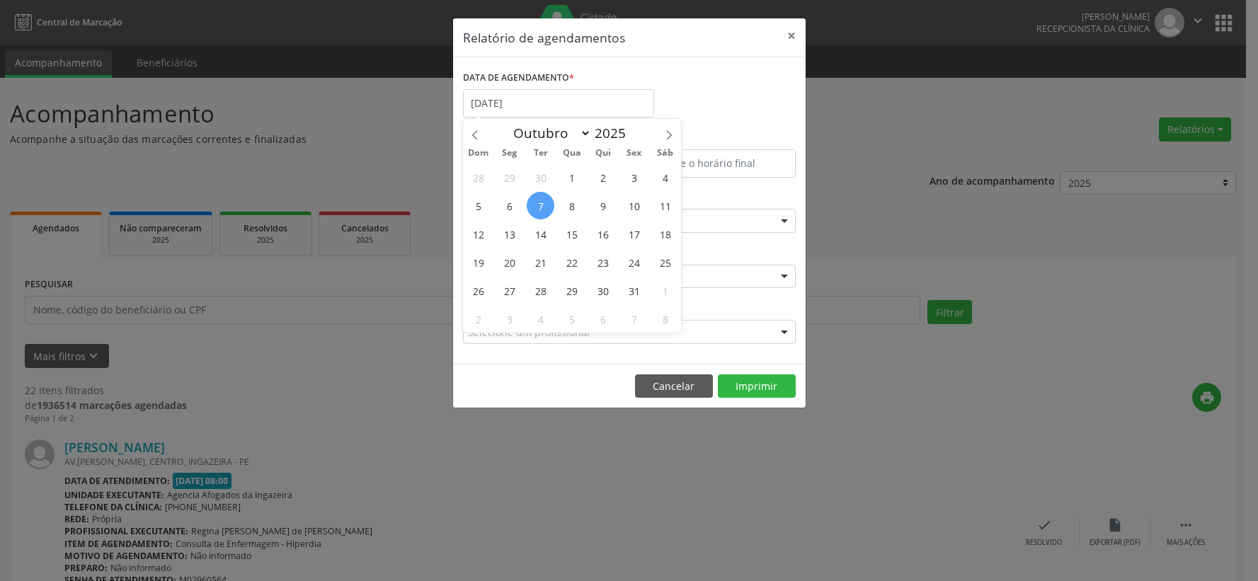 This screenshot has width=1258, height=581. Describe the element at coordinates (603, 319) in the screenshot. I see `span: Novembro 6, 2025` at that location.